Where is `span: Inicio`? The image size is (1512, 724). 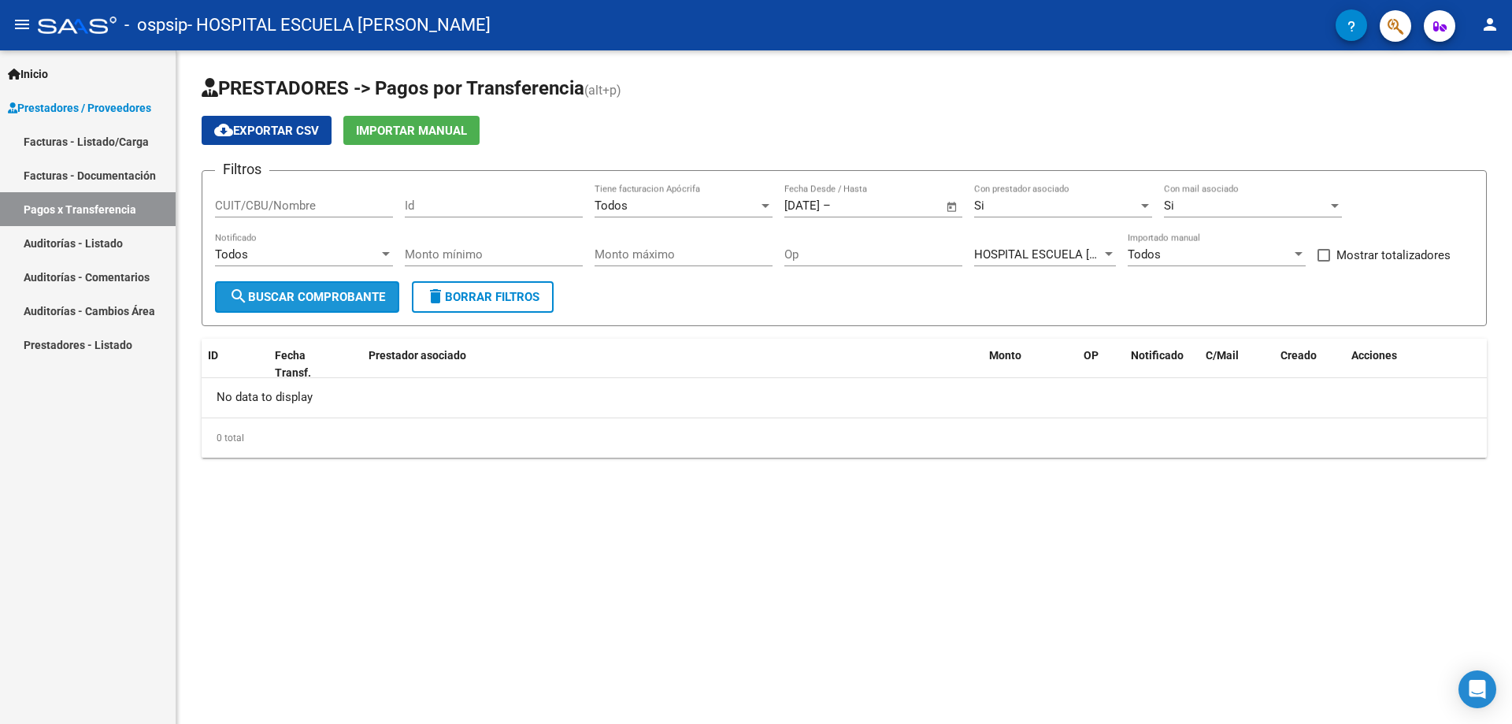
span: Inicio is located at coordinates (28, 74).